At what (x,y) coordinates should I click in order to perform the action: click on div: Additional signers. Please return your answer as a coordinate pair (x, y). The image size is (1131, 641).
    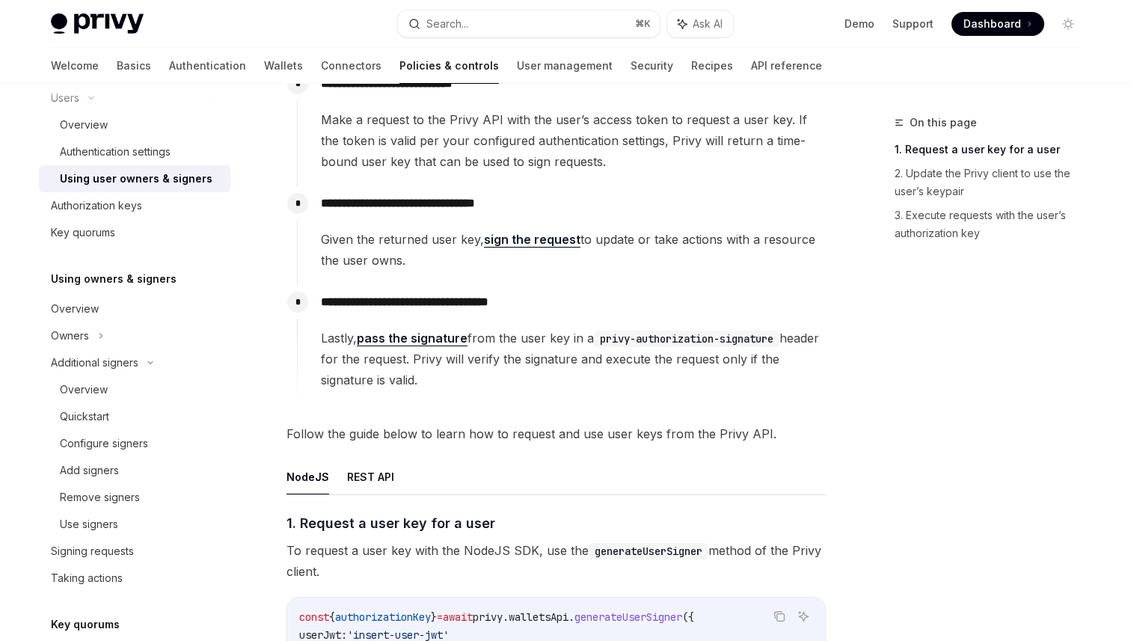
    Looking at the image, I should click on (94, 363).